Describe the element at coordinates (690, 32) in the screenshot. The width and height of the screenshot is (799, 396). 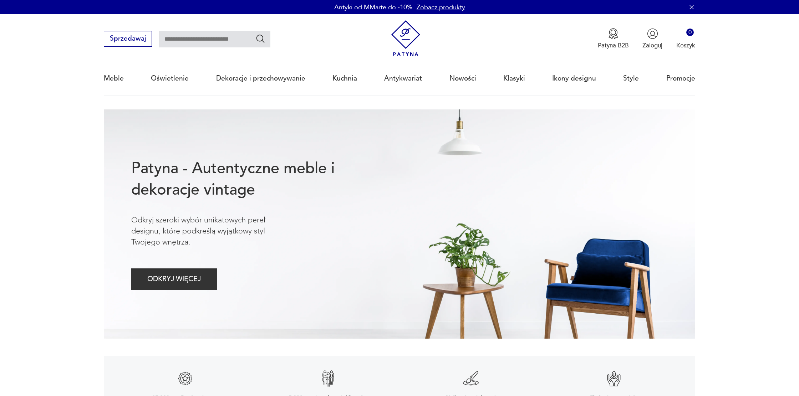
I see `div: 0` at that location.